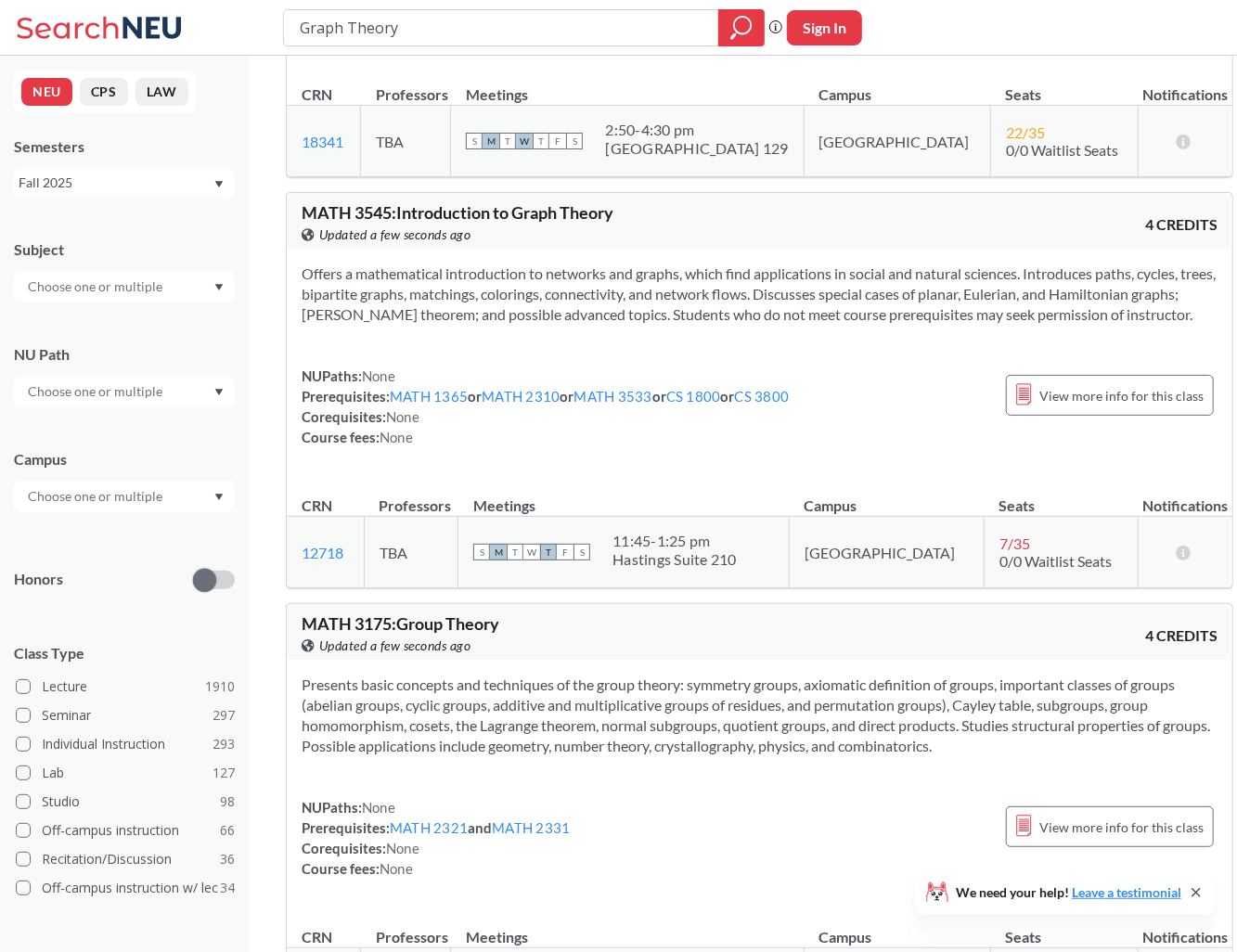  I want to click on span: 34, so click(227, 888).